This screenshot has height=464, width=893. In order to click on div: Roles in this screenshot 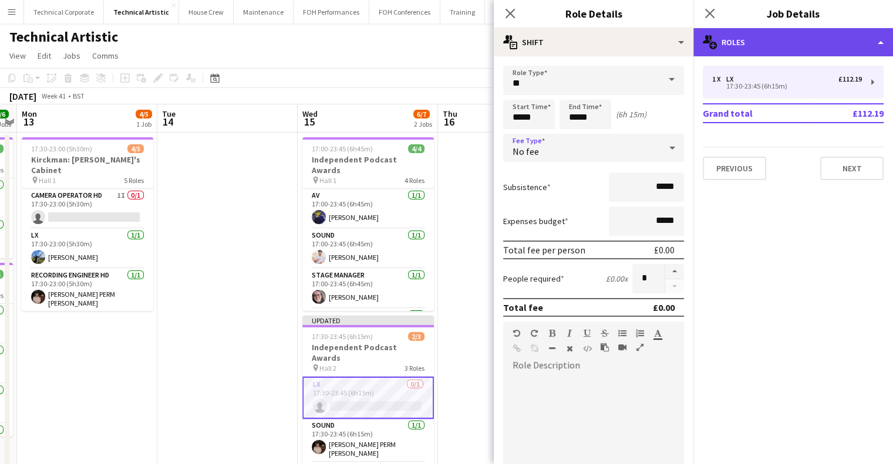, I will do `click(793, 42)`.